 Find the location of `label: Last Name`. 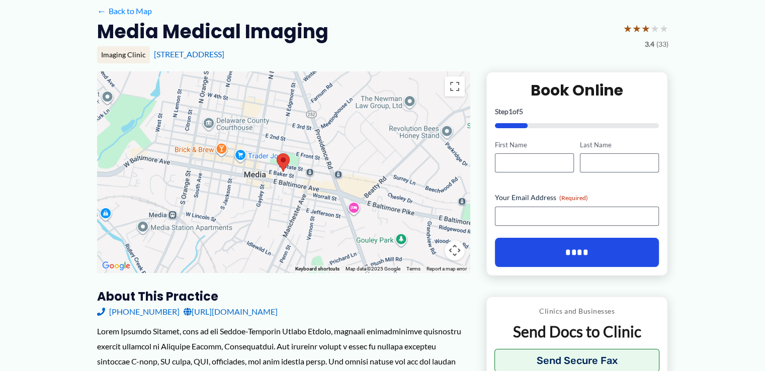

label: Last Name is located at coordinates (619, 145).